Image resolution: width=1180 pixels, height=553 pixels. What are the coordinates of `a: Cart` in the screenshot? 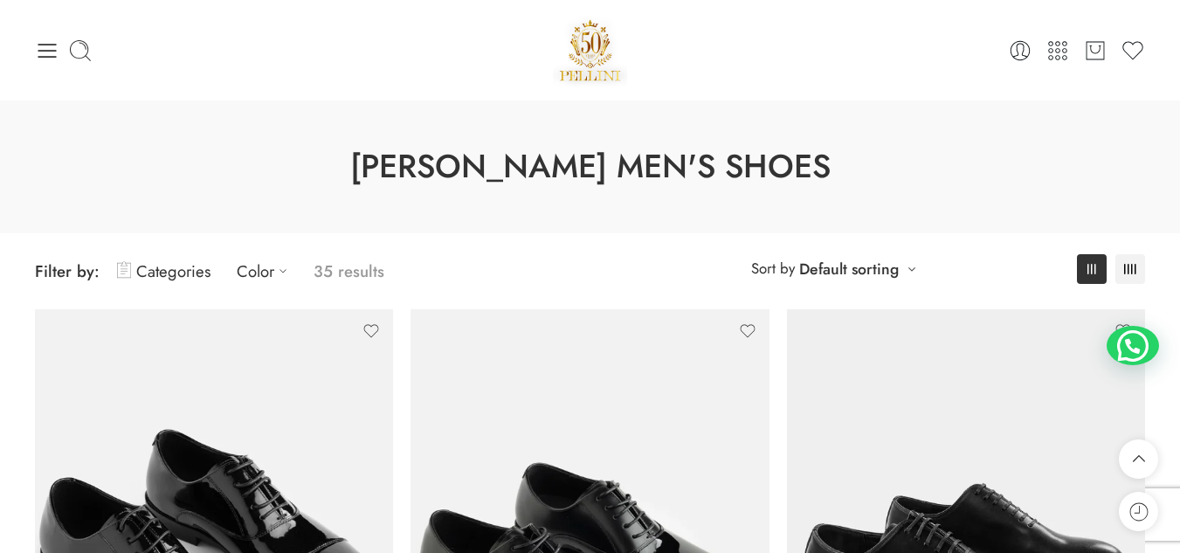 It's located at (1095, 51).